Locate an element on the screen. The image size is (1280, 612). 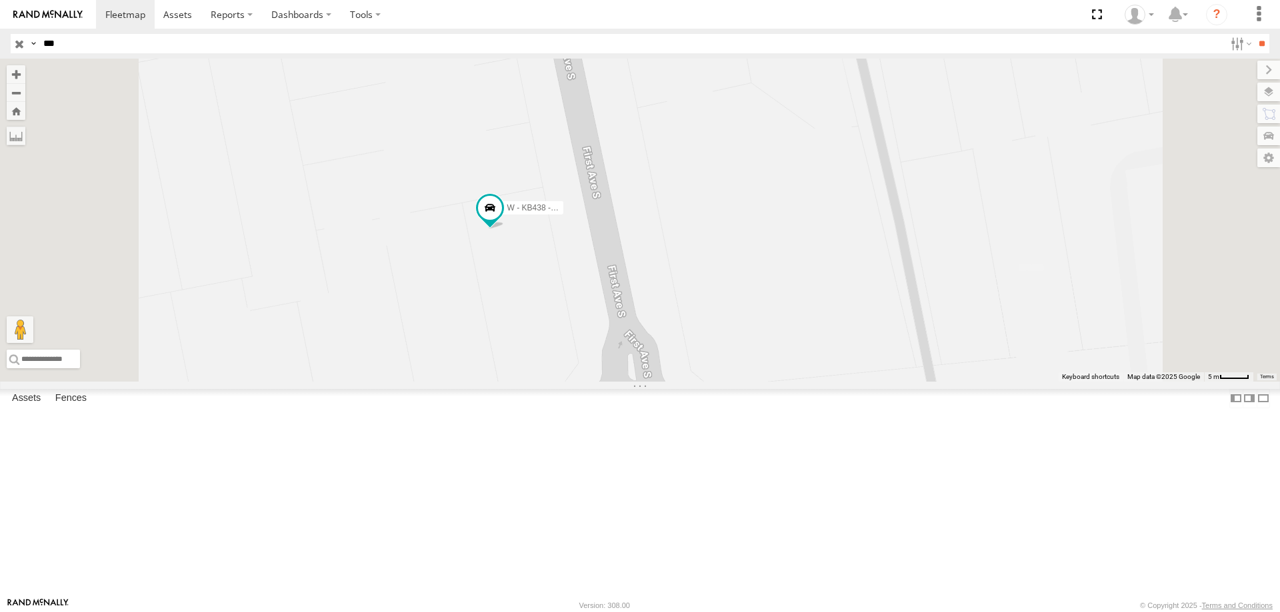
a: Visit our Website is located at coordinates (38, 606).